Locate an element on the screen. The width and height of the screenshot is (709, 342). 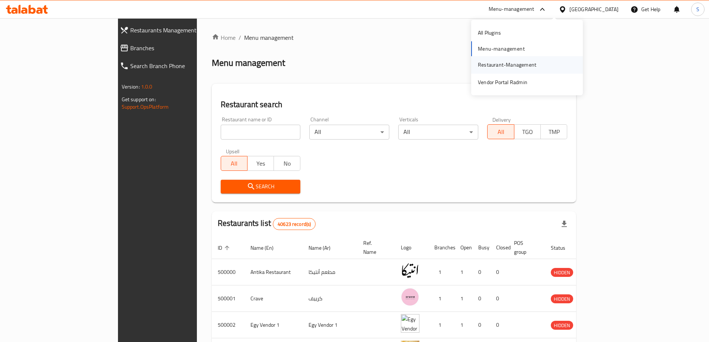
span: Menu management is located at coordinates (269, 38).